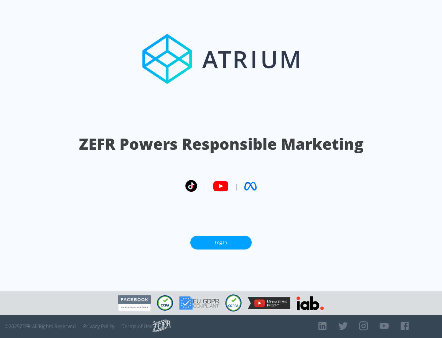  Describe the element at coordinates (221, 144) in the screenshot. I see `h1: ZEFR Powers Responsible Marketing` at that location.